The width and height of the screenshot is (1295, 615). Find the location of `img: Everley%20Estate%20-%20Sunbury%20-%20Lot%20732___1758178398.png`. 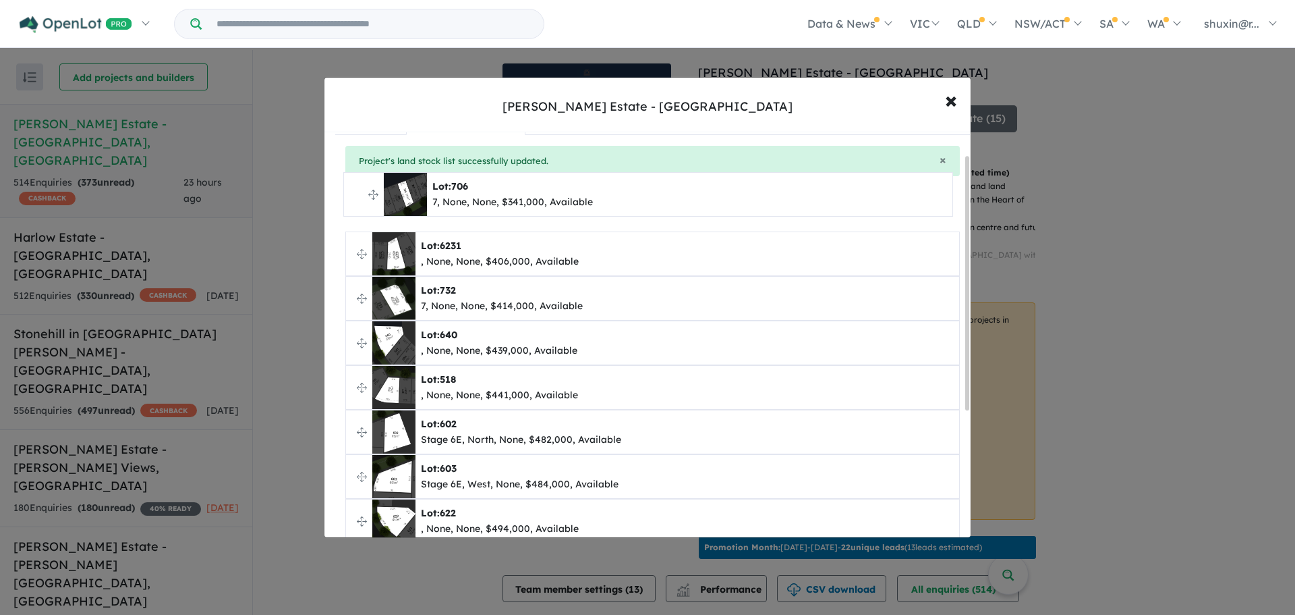

img: Everley%20Estate%20-%20Sunbury%20-%20Lot%20732___1758178398.png is located at coordinates (394, 298).